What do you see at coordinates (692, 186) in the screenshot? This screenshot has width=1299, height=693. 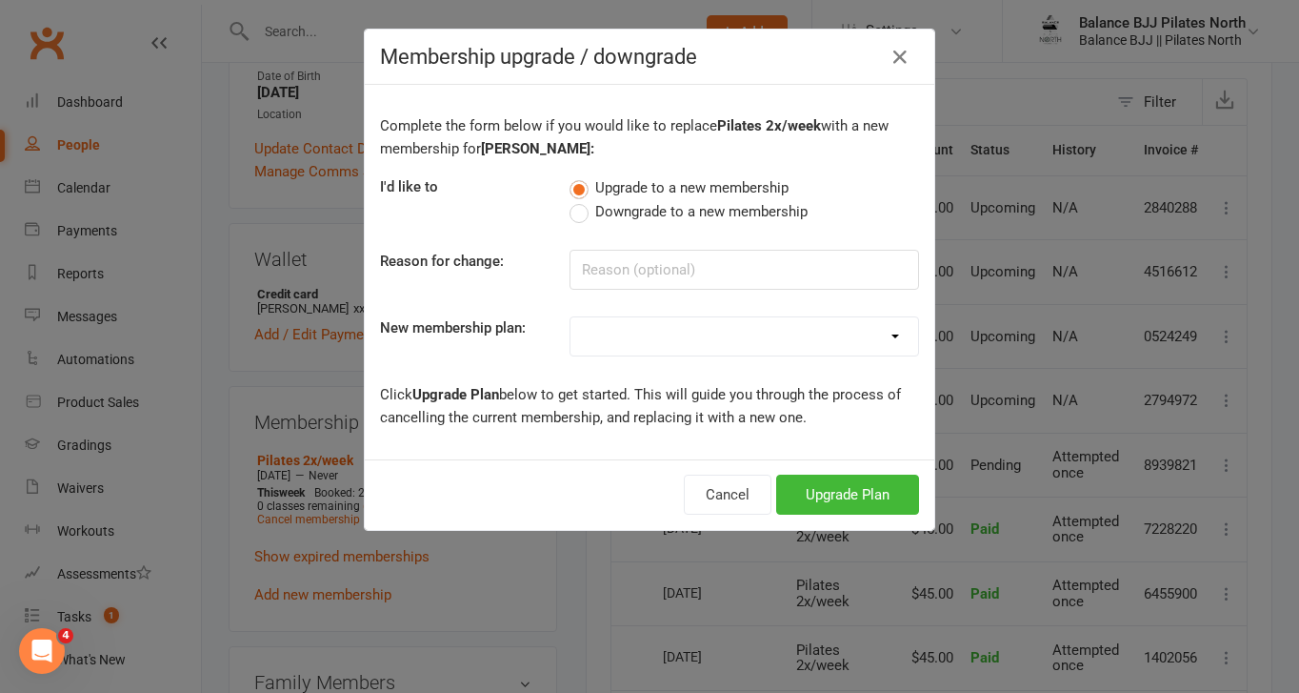 I see `span: Upgrade to a new membership` at bounding box center [692, 186].